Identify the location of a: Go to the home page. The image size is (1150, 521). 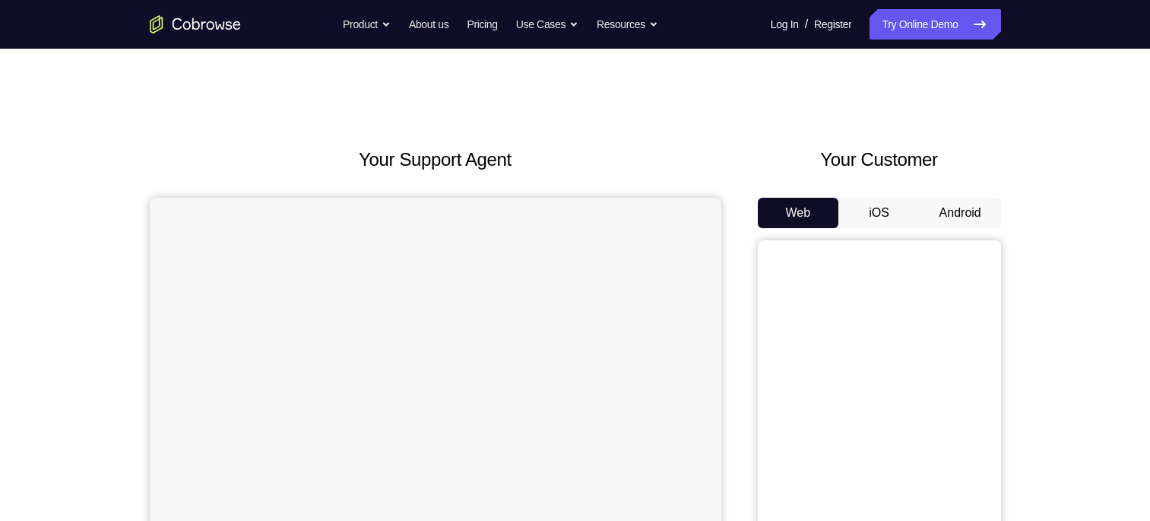
(195, 24).